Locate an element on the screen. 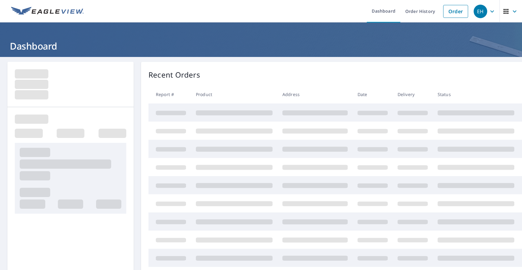 This screenshot has width=522, height=270. p: Recent Orders is located at coordinates (174, 75).